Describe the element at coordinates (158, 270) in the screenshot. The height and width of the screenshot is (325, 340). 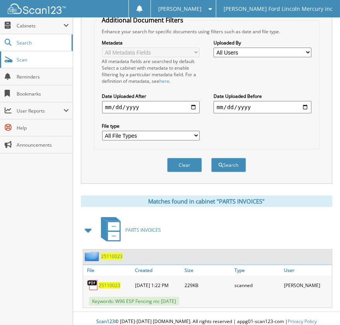
I see `a: Created` at that location.